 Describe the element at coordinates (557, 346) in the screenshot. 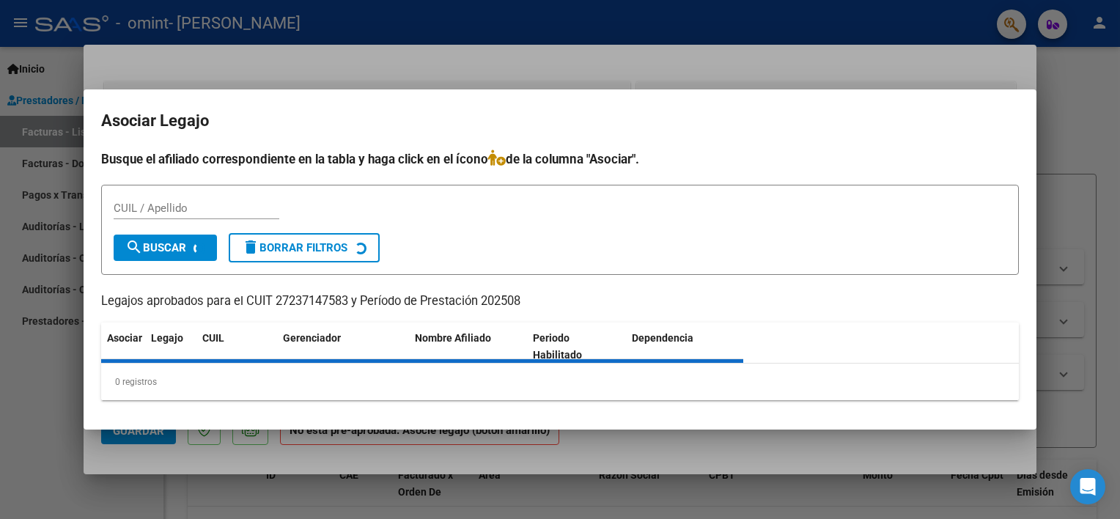

I see `span: Periodo Habilitado` at that location.